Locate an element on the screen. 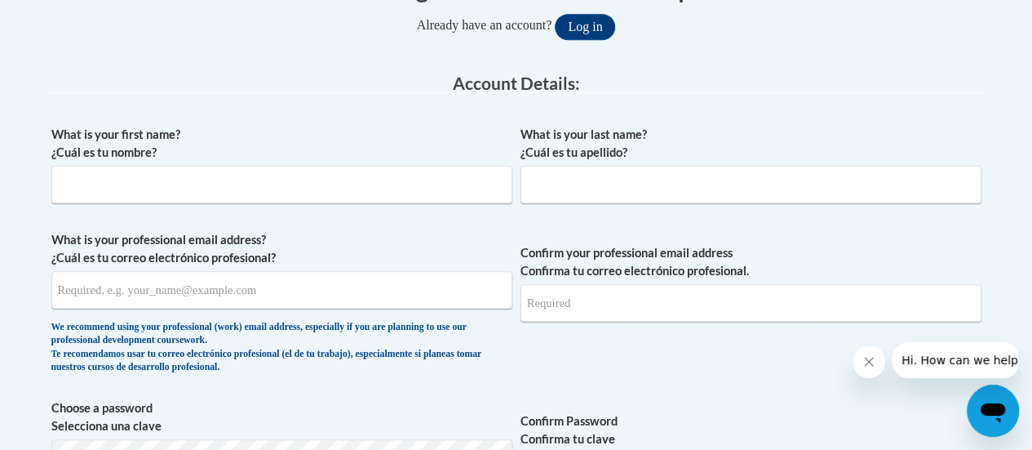 The image size is (1032, 450). span: Hi. How can we help? is located at coordinates (71, 18).